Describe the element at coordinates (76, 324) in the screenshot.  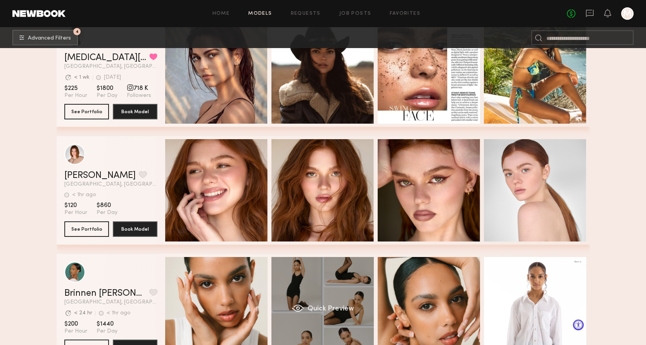
I see `span: $200` at that location.